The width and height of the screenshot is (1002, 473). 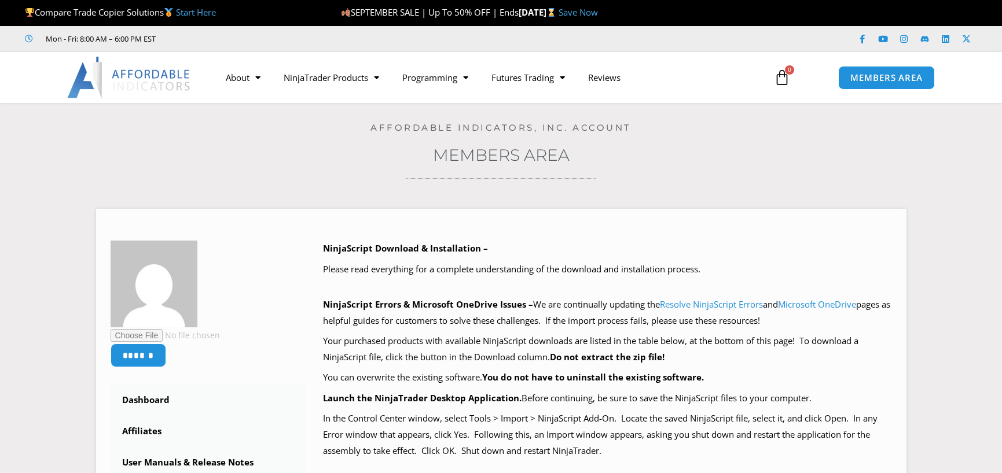 I want to click on span: Compare Trade Copier Solutions, so click(x=120, y=12).